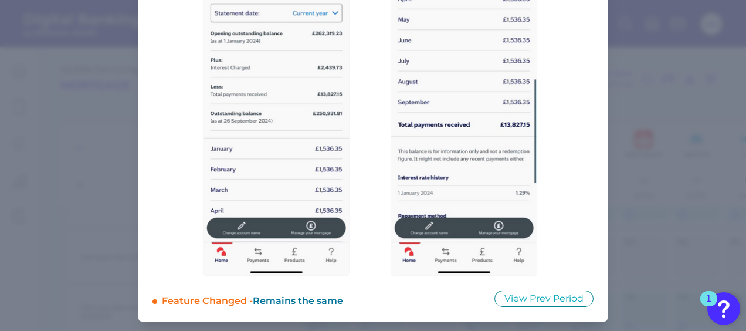 The width and height of the screenshot is (746, 331). Describe the element at coordinates (723, 308) in the screenshot. I see `button: Open Resource Center, 1 new notification` at that location.